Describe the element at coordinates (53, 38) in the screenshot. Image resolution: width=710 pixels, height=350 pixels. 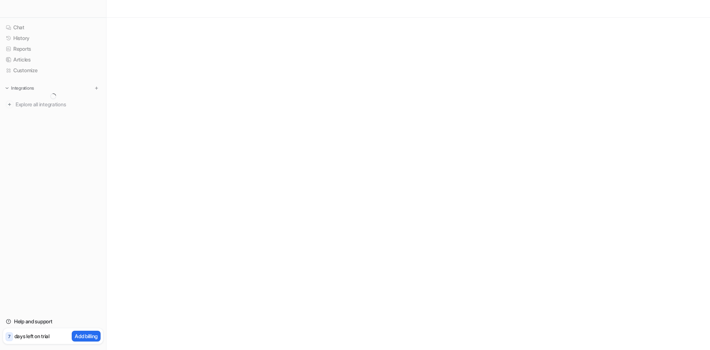
I see `a: History` at that location.